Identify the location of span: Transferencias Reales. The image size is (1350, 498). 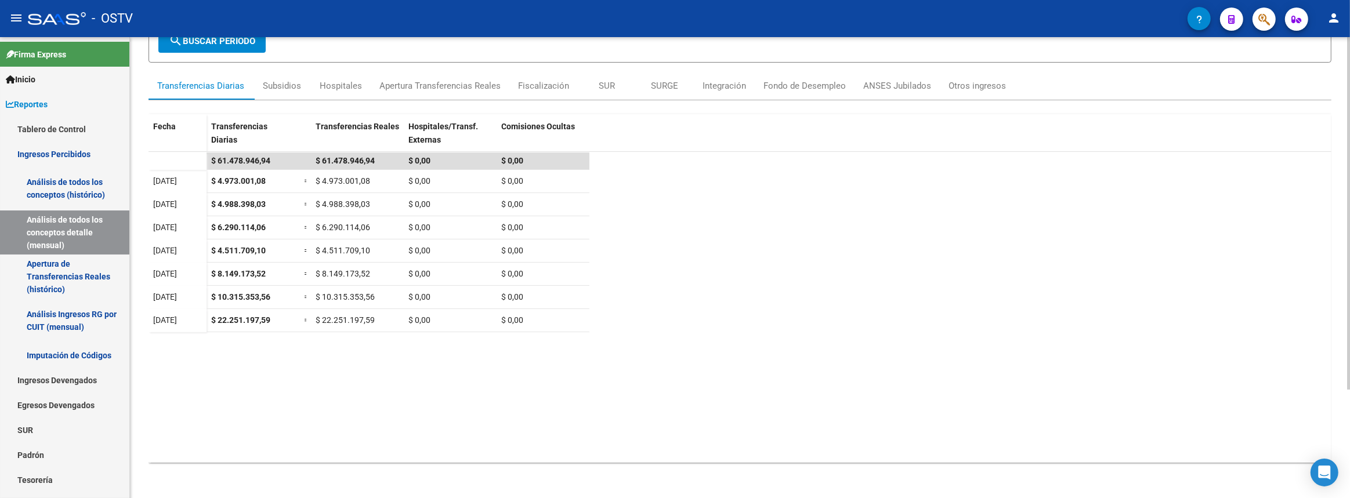
(357, 126).